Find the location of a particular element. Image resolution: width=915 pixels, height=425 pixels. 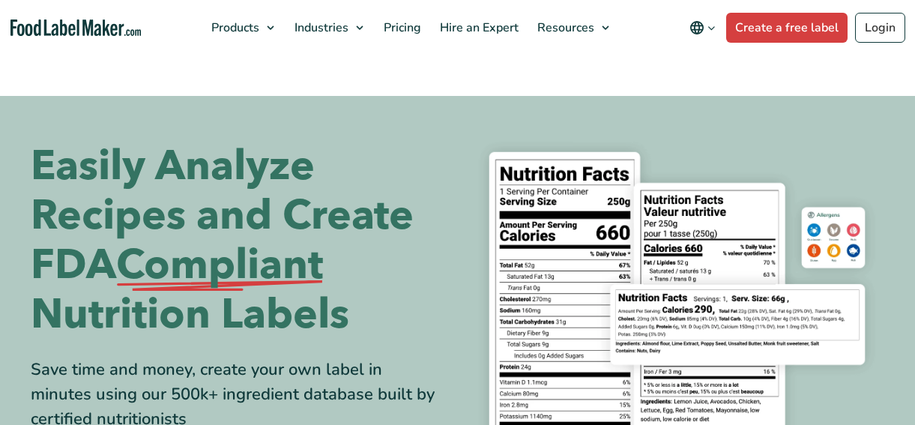

span: Resources is located at coordinates (565, 28).